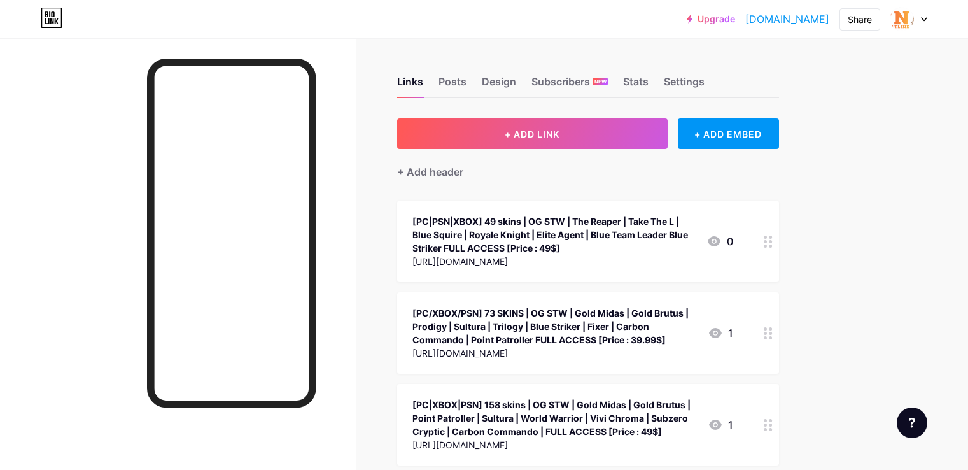 This screenshot has height=470, width=968. Describe the element at coordinates (902, 19) in the screenshot. I see `img: amzn101` at that location.